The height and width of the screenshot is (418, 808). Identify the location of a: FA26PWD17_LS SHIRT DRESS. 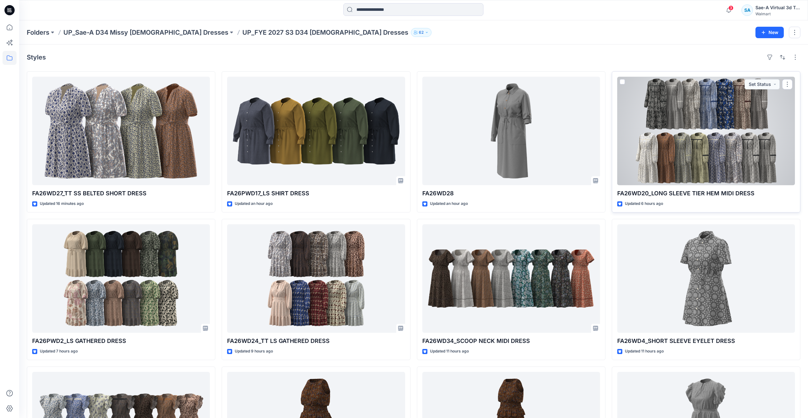
(316, 131).